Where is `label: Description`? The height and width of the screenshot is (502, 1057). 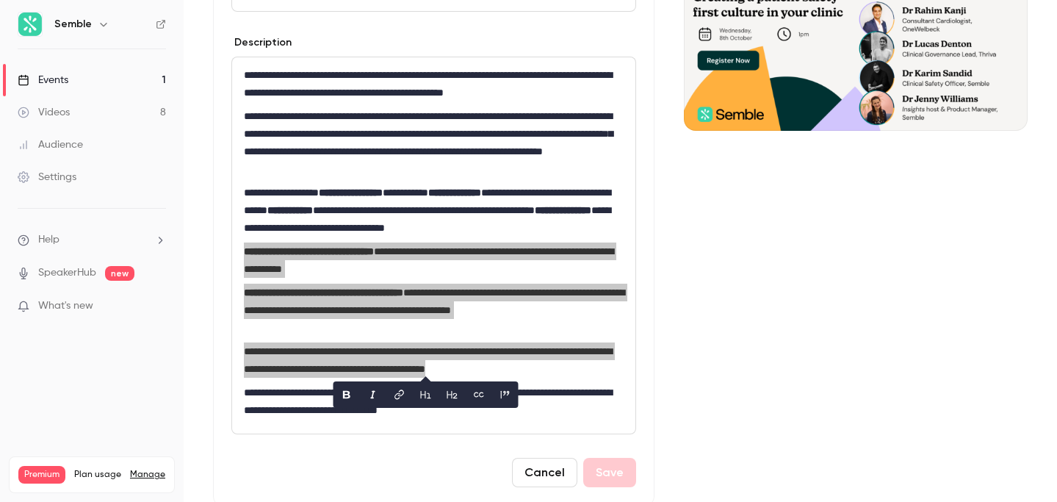
label: Description is located at coordinates (262, 43).